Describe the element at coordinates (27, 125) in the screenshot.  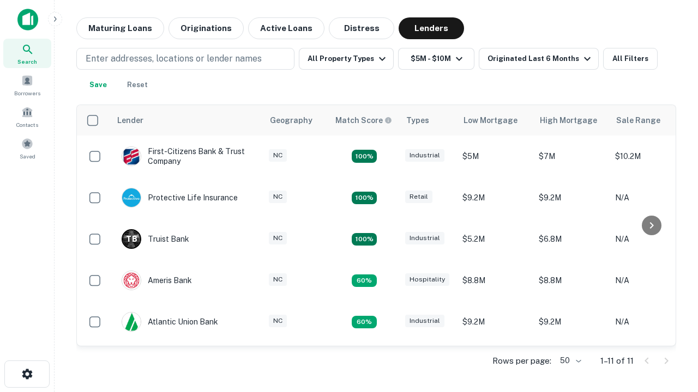
I see `span: Contacts` at that location.